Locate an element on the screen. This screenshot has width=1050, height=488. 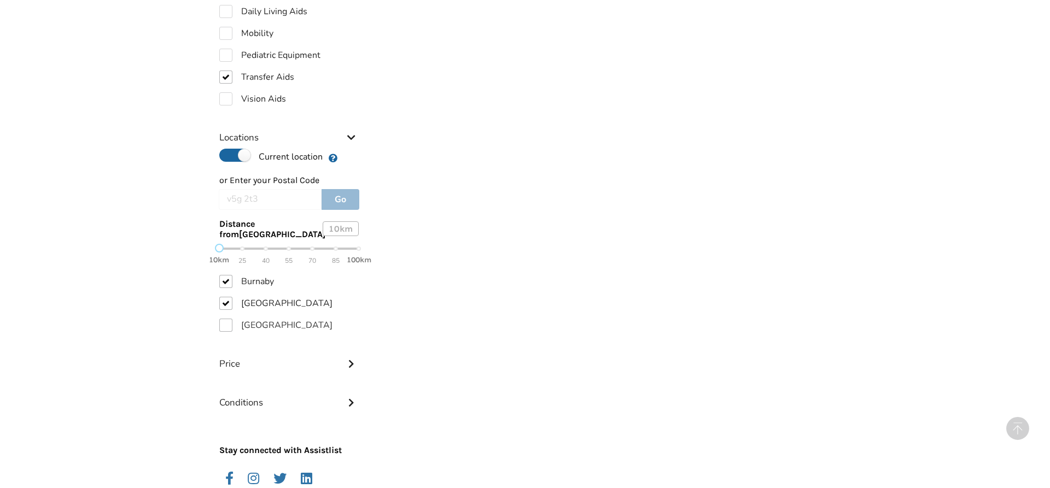
div: Conditions is located at coordinates (289, 394).